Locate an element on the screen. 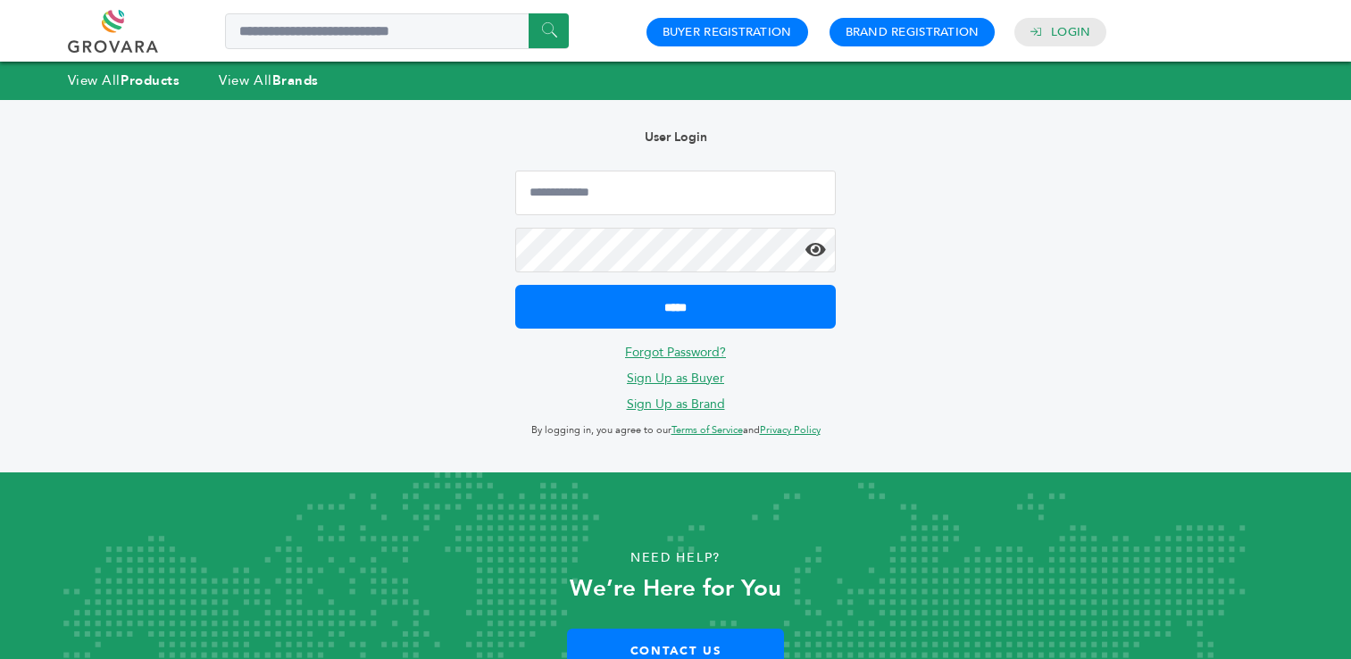 This screenshot has width=1351, height=659. a: View AllBrands is located at coordinates (269, 80).